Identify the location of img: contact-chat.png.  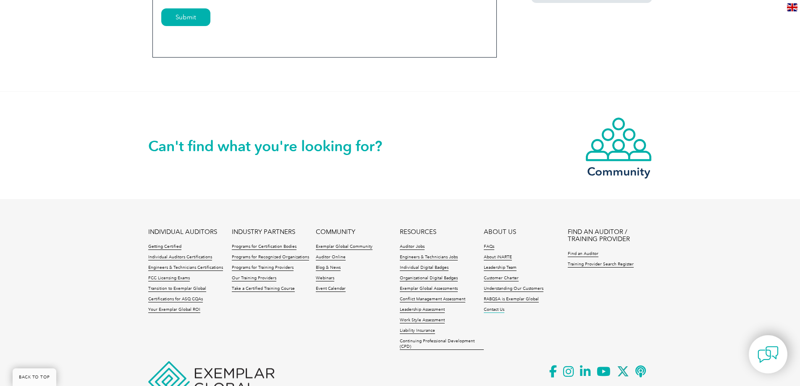
(768, 355).